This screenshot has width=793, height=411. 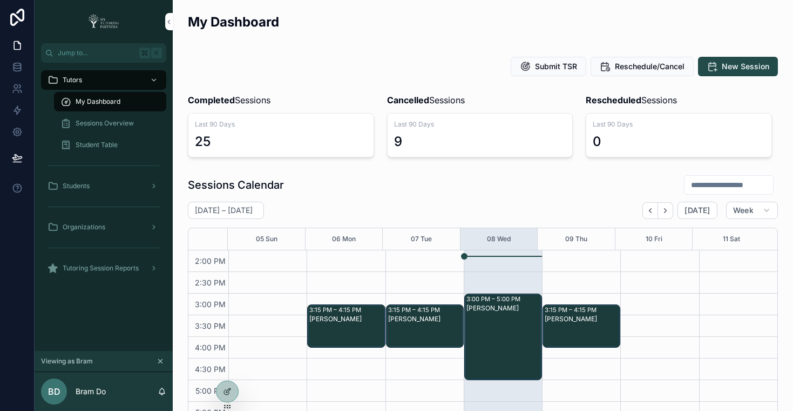 I want to click on span: 3:00 PM, so click(x=210, y=304).